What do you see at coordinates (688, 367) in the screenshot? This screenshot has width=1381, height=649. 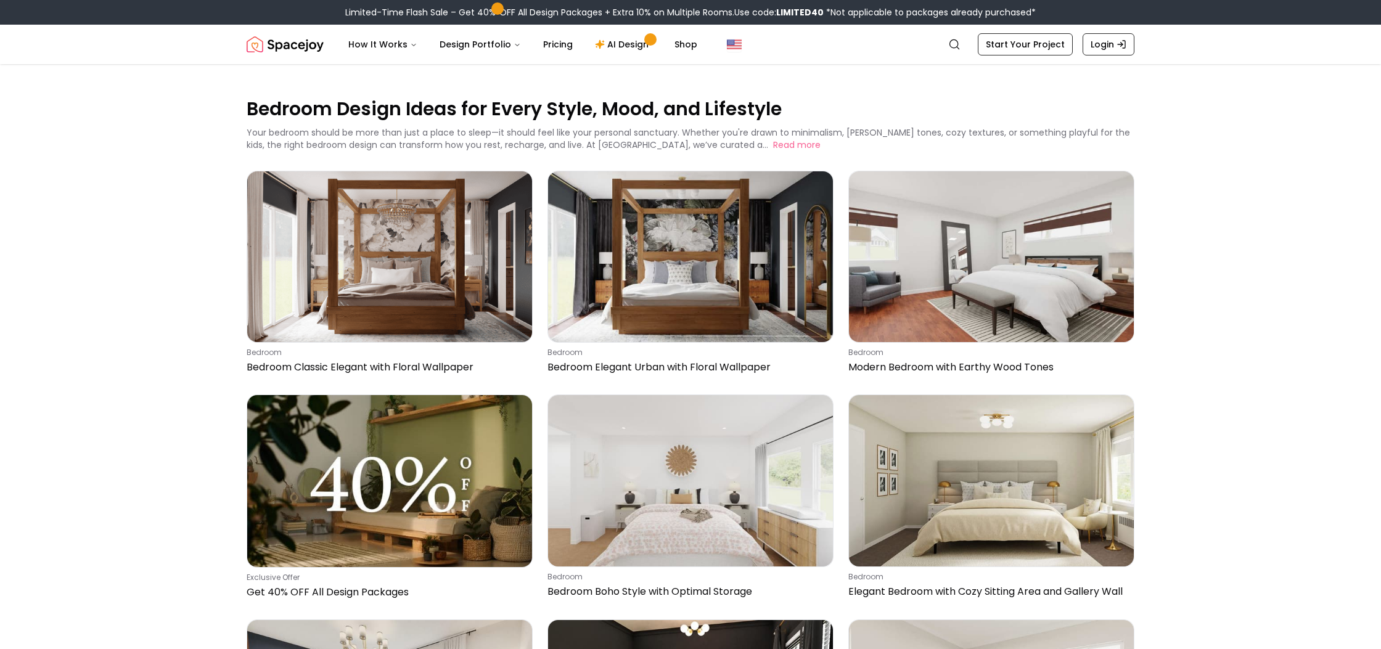 I see `p: Bedroom Elegant Urban with Floral Wallpaper` at bounding box center [688, 367].